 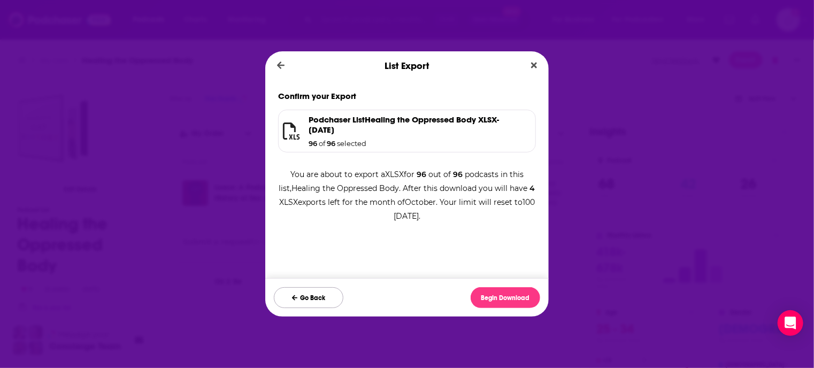 What do you see at coordinates (338, 143) in the screenshot?
I see `h1: of selected` at bounding box center [338, 143].